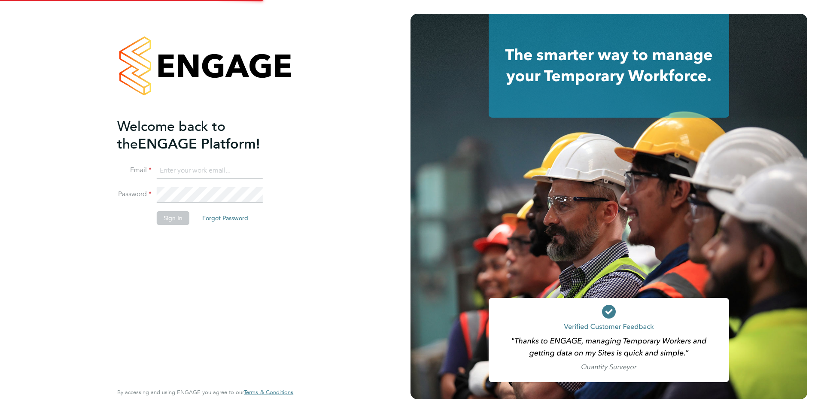  What do you see at coordinates (173, 218) in the screenshot?
I see `button: Sign In` at bounding box center [173, 218].